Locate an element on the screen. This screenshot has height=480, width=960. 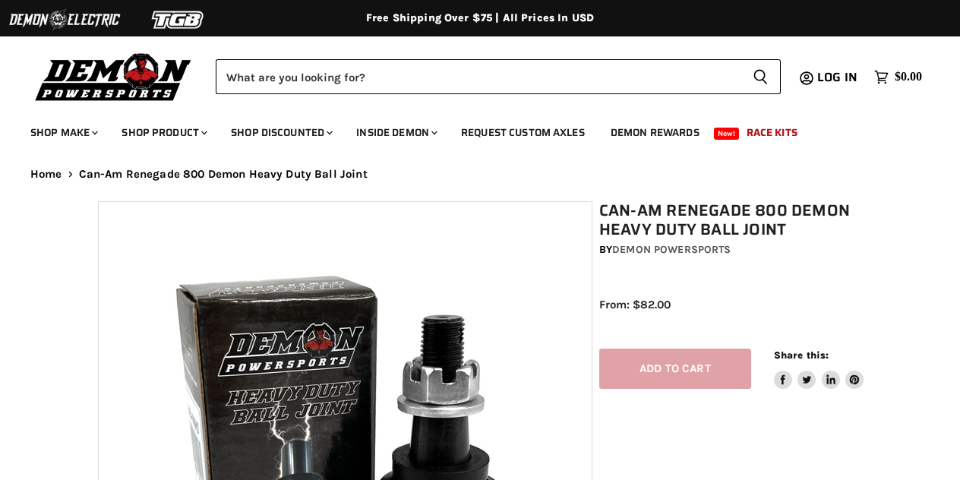
span: Share this: is located at coordinates (802, 355).